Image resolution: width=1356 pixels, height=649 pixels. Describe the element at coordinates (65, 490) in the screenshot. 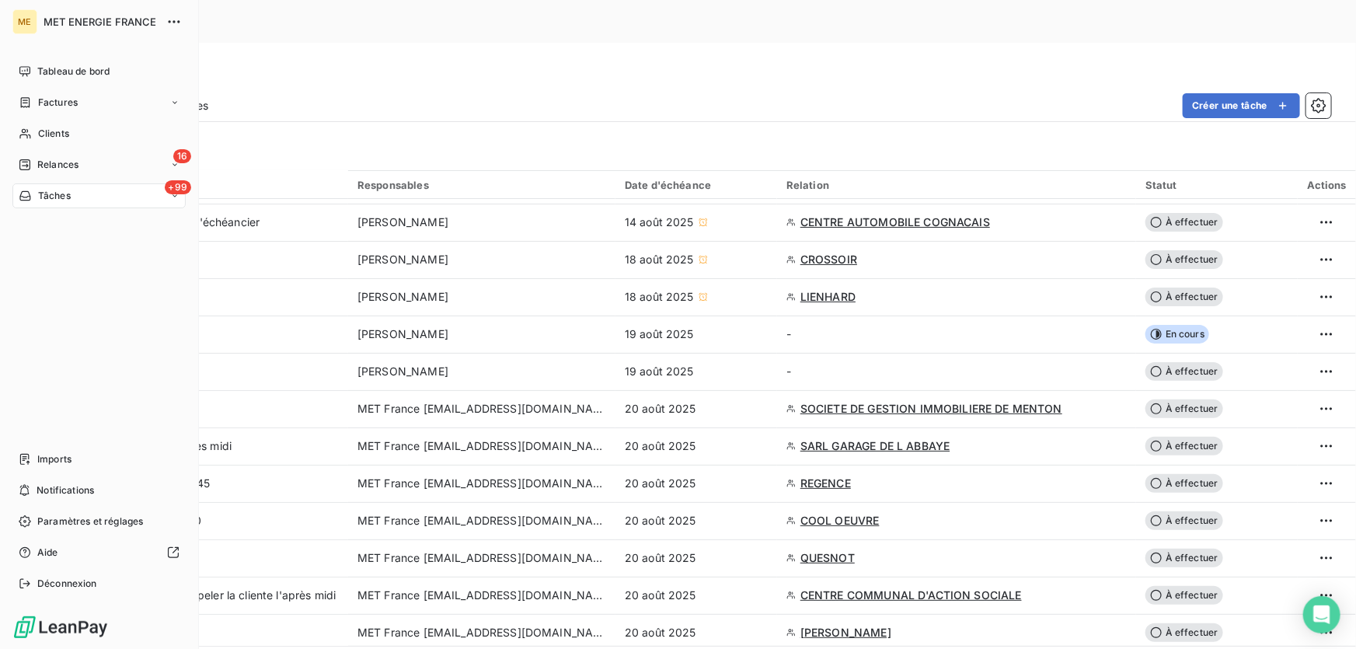

I see `span: Notifications` at that location.